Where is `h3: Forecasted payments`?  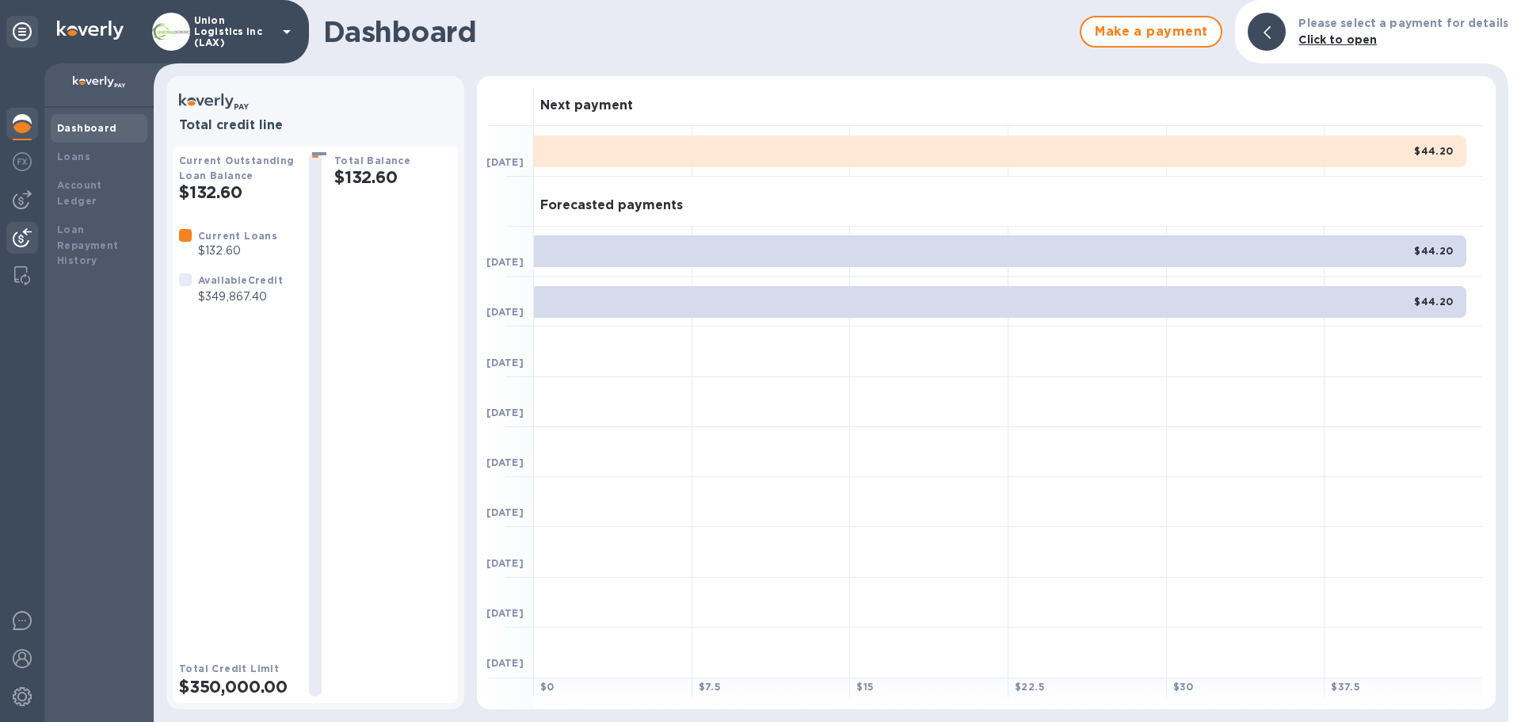 h3: Forecasted payments is located at coordinates (611, 205).